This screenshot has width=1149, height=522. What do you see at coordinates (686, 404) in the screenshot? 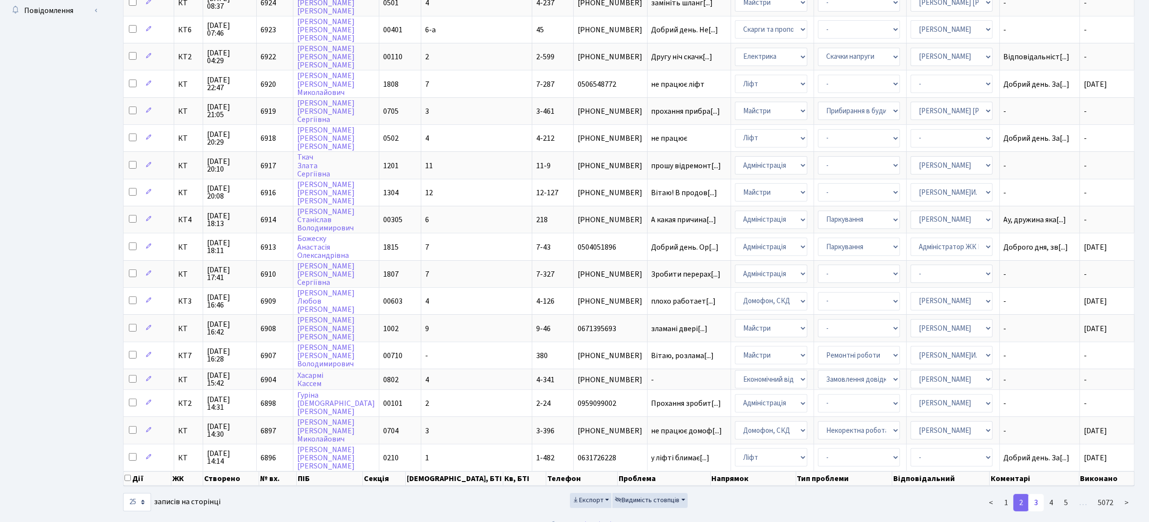
I see `span: Прохання зробит[...]` at bounding box center [686, 404].